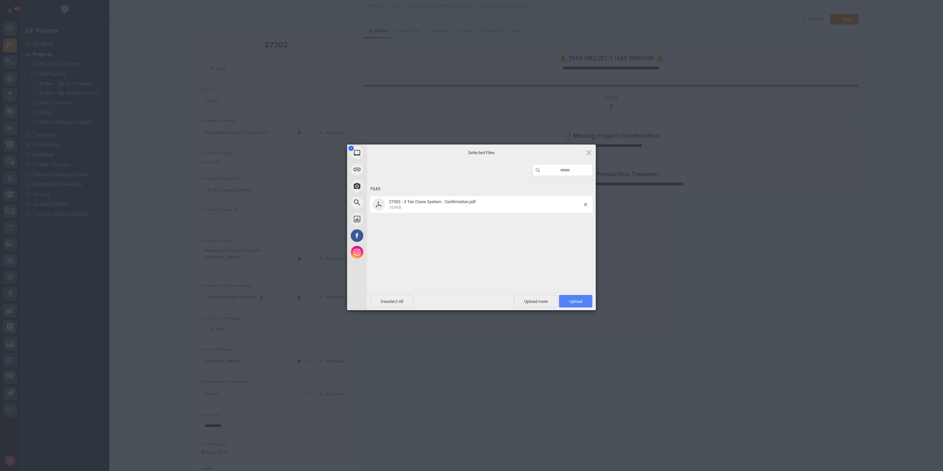 This screenshot has width=943, height=471. What do you see at coordinates (589, 152) in the screenshot?
I see `span: Click here or hit ESC to close picker` at bounding box center [589, 152].